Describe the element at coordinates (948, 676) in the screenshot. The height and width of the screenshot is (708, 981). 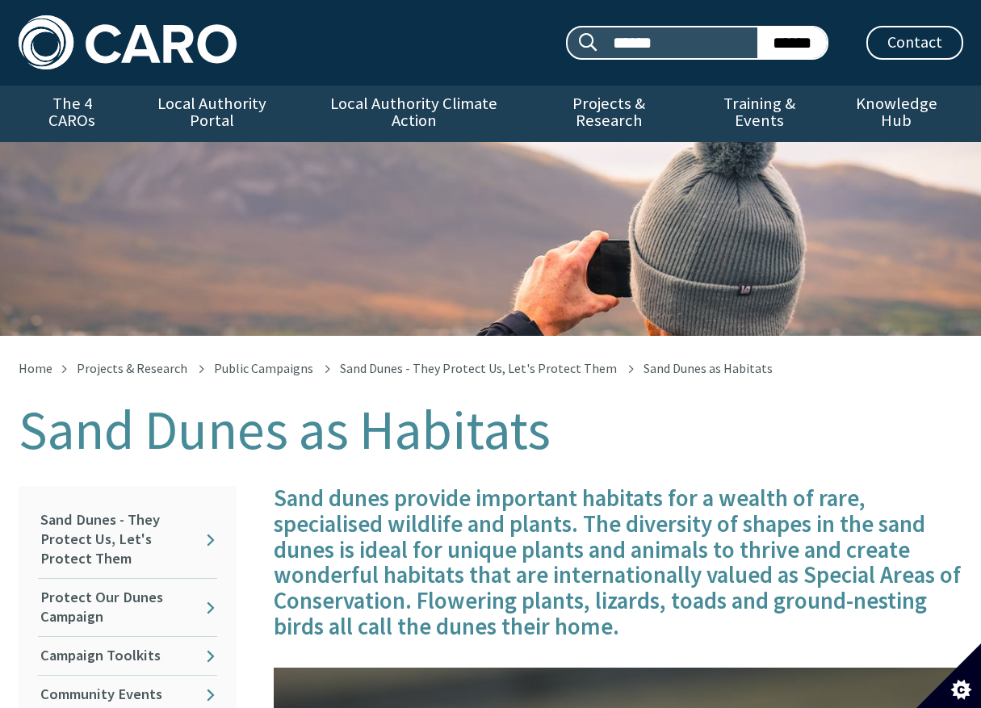
I see `button: Set cookie preferences` at that location.